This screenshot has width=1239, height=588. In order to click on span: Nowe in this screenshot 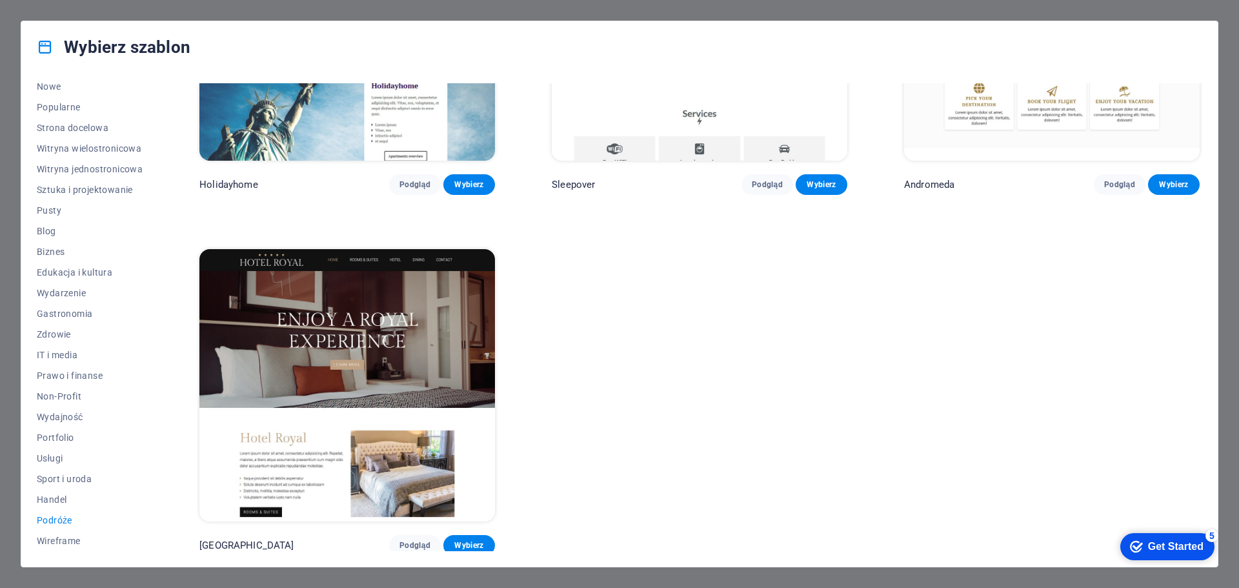, I will do `click(90, 86)`.